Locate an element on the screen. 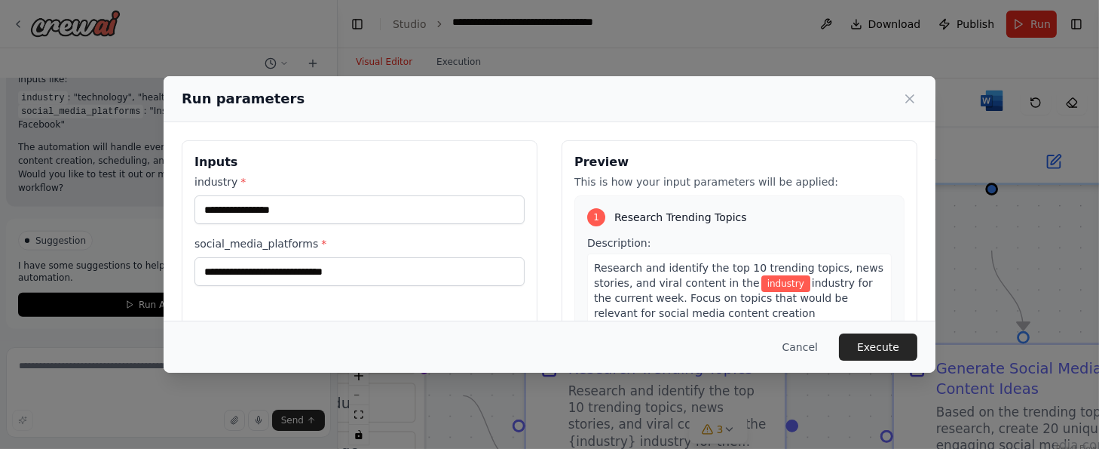 The height and width of the screenshot is (449, 1099). button: Execute is located at coordinates (878, 347).